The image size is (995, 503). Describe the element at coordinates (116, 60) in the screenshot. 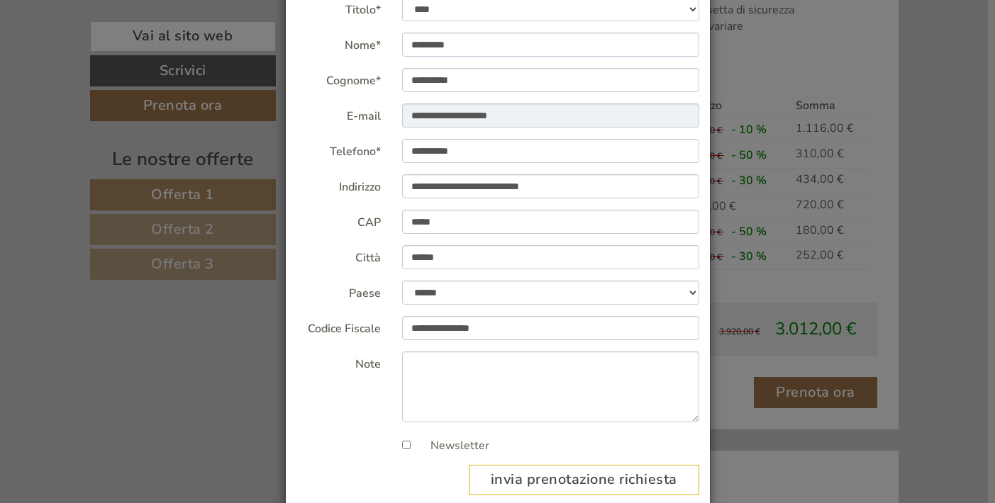

I see `div: Buon giorno, come possiamo aiutarla?` at that location.